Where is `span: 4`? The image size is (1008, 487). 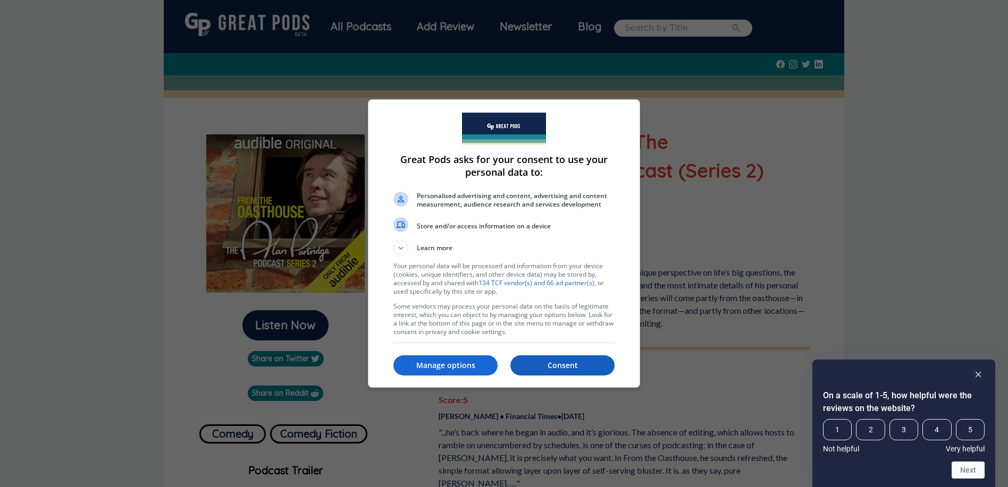 span: 4 is located at coordinates (937, 430).